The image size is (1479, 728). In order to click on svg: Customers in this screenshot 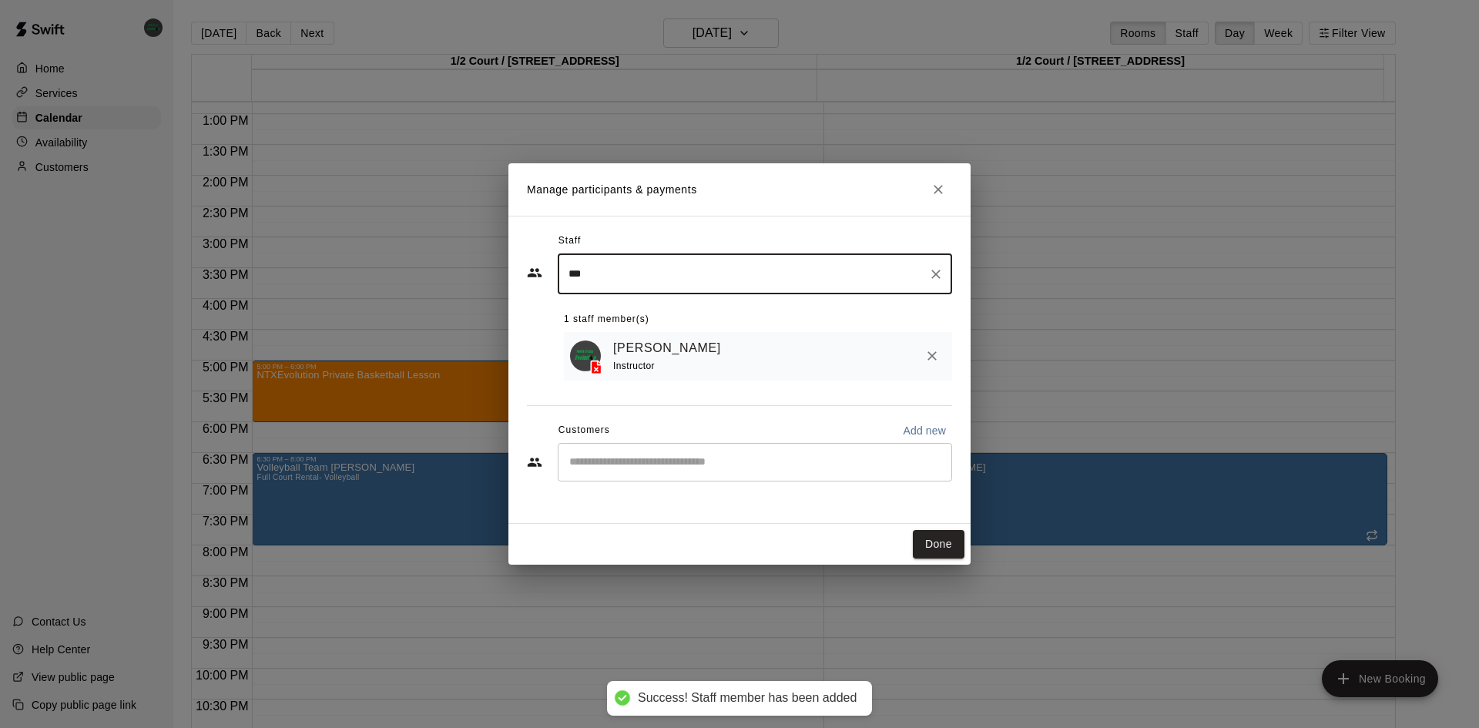, I will do `click(535, 462)`.